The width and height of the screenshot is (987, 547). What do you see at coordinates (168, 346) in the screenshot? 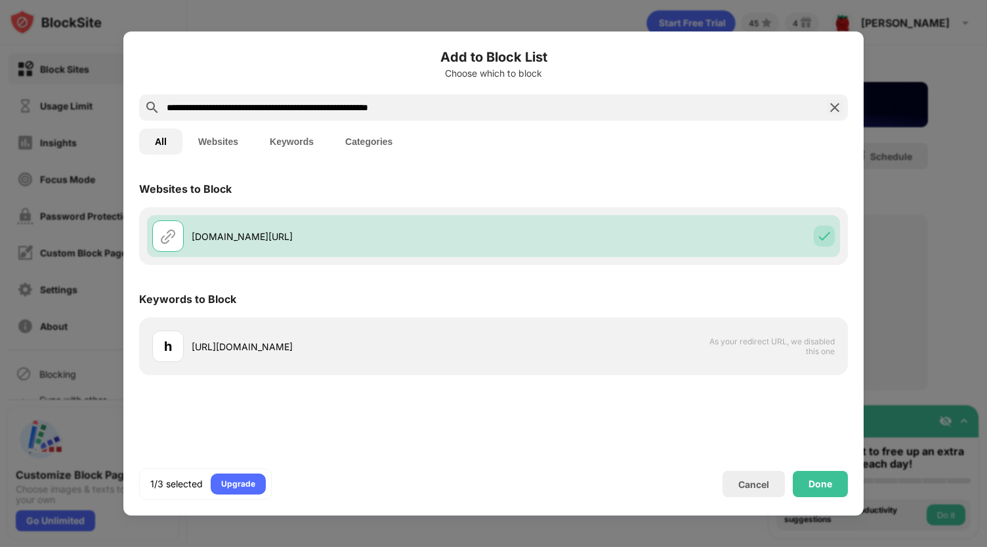
I see `div: h` at bounding box center [168, 346].